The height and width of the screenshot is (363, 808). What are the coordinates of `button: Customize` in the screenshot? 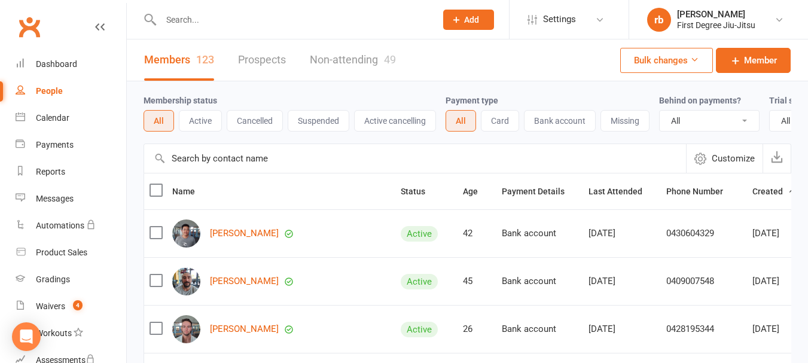 It's located at (724, 158).